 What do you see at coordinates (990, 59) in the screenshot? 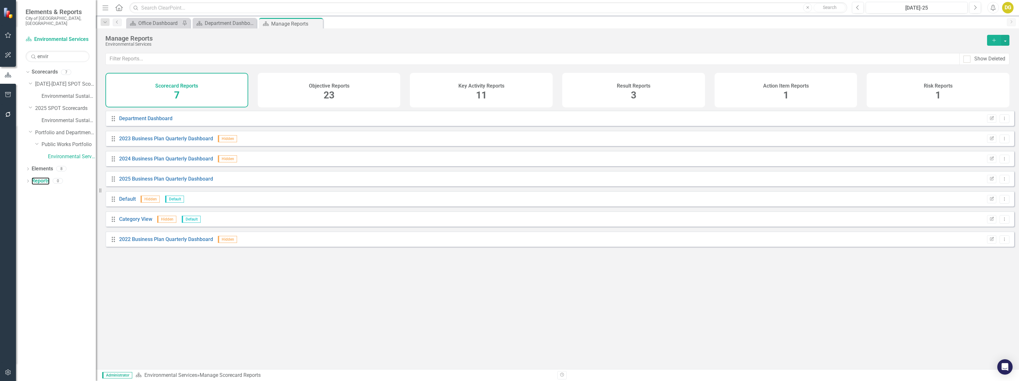
I see `div: Show Deleted` at bounding box center [990, 59].